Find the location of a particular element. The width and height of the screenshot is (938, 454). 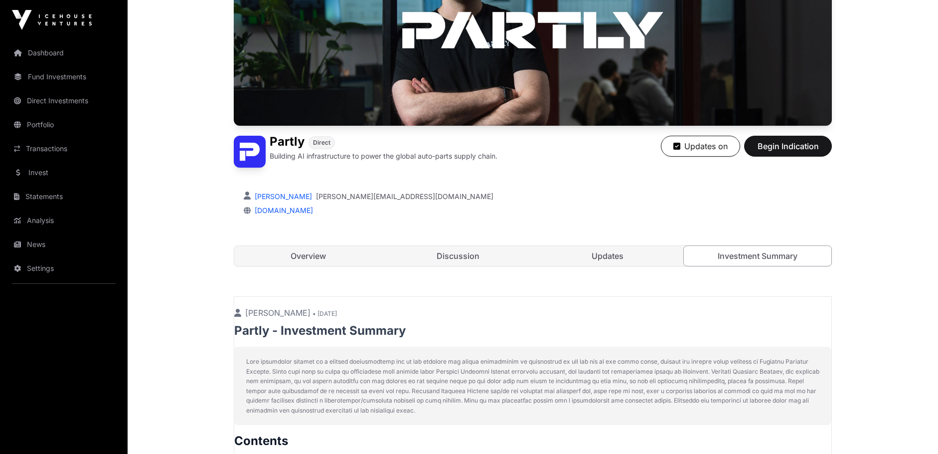

a: Begin Indication is located at coordinates (788, 151).